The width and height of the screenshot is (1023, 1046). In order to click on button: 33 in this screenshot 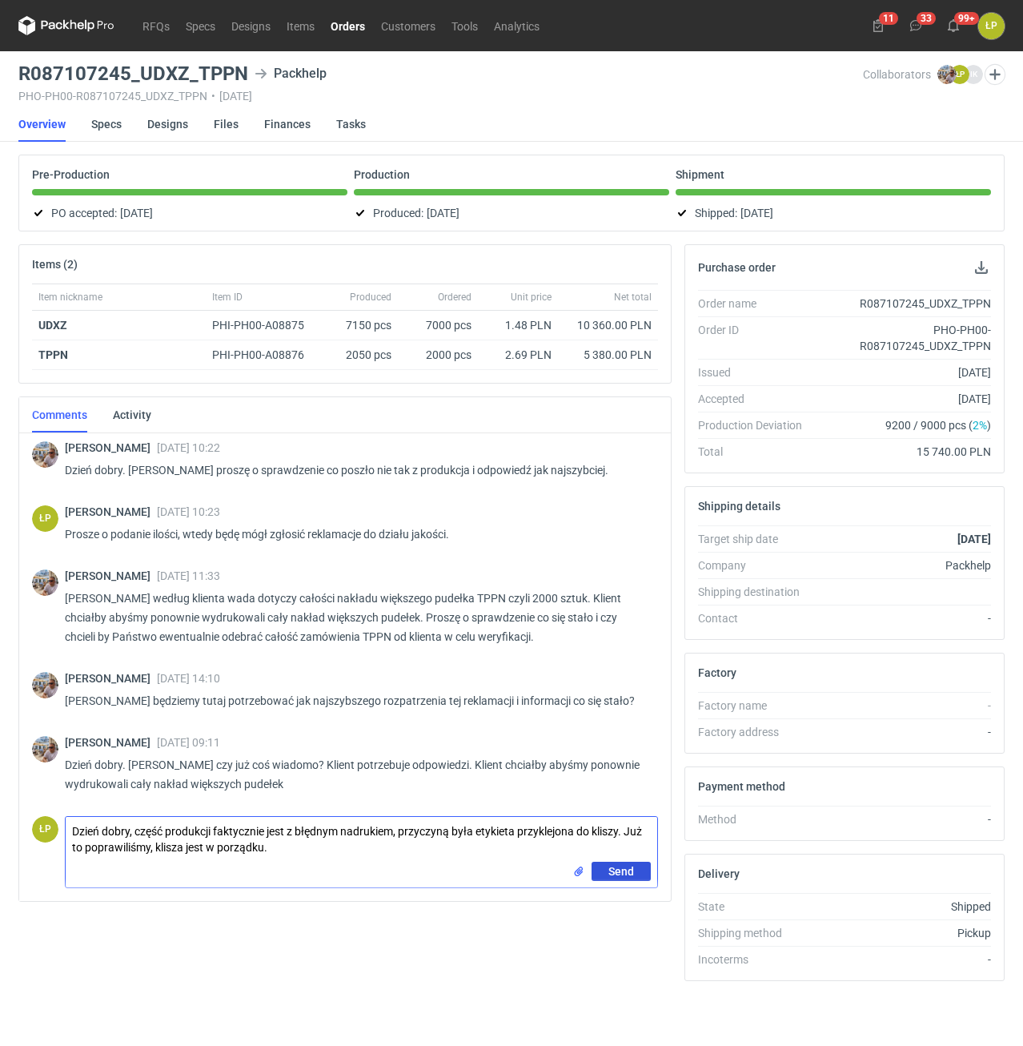, I will do `click(916, 26)`.